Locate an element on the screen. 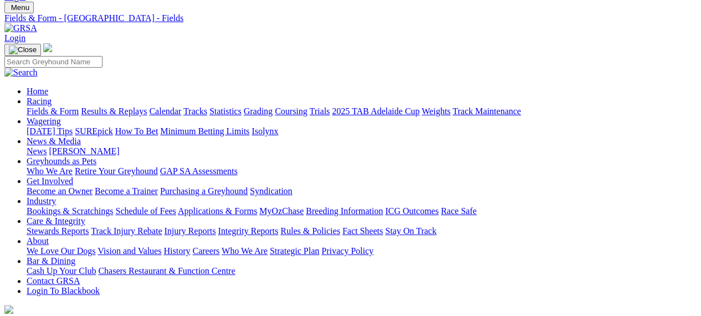 The width and height of the screenshot is (701, 316). a: Coursing is located at coordinates (291, 111).